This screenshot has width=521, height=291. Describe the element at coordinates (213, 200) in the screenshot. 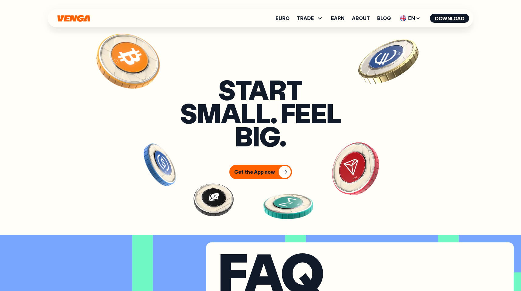

I see `img: ETH` at that location.